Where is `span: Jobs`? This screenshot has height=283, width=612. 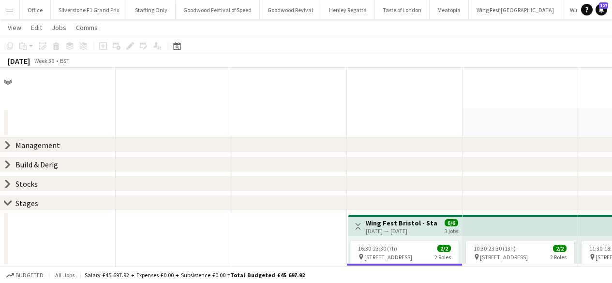
span: Jobs is located at coordinates (59, 28).